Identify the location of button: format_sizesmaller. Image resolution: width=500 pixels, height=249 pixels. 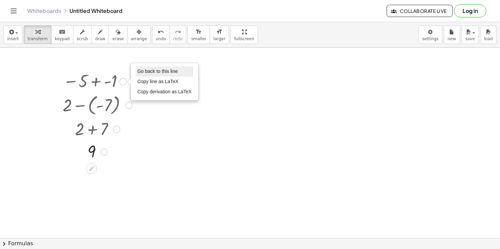
(199, 35).